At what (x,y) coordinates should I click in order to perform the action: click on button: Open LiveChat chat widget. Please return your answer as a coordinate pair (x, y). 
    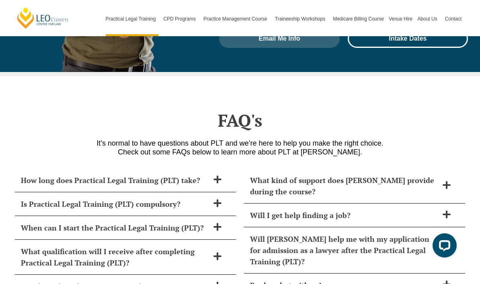
    Looking at the image, I should click on (18, 15).